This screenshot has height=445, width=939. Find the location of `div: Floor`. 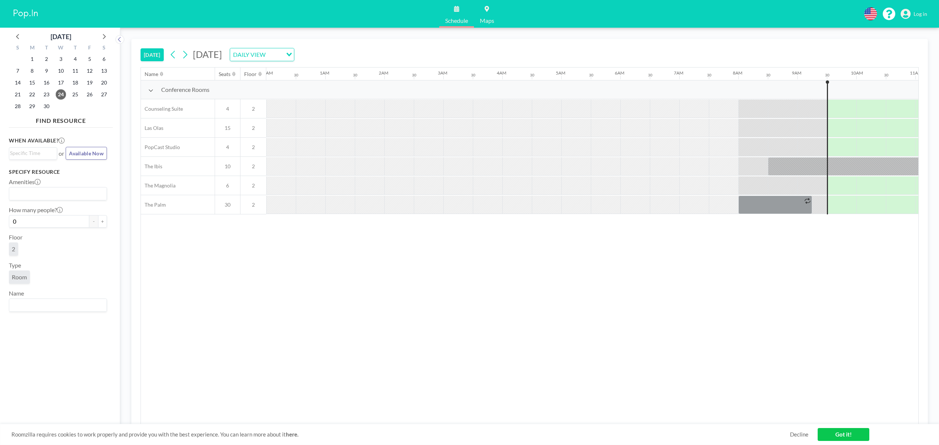

div: Floor is located at coordinates (251, 74).